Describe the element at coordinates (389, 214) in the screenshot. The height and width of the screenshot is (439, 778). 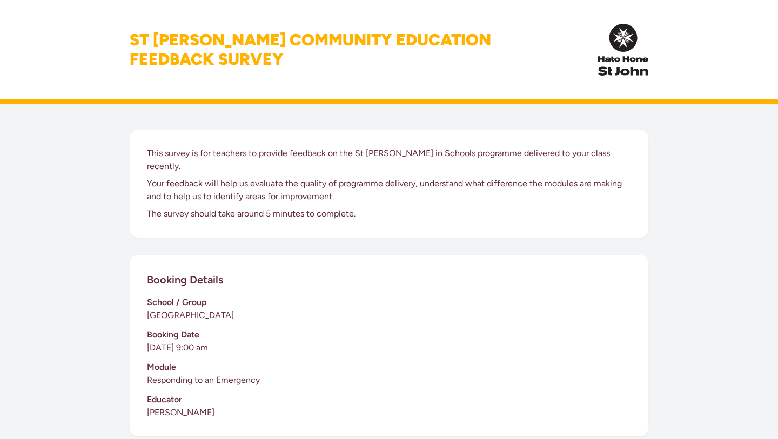
I see `p: The survey should take around 5 minutes to complete.` at that location.